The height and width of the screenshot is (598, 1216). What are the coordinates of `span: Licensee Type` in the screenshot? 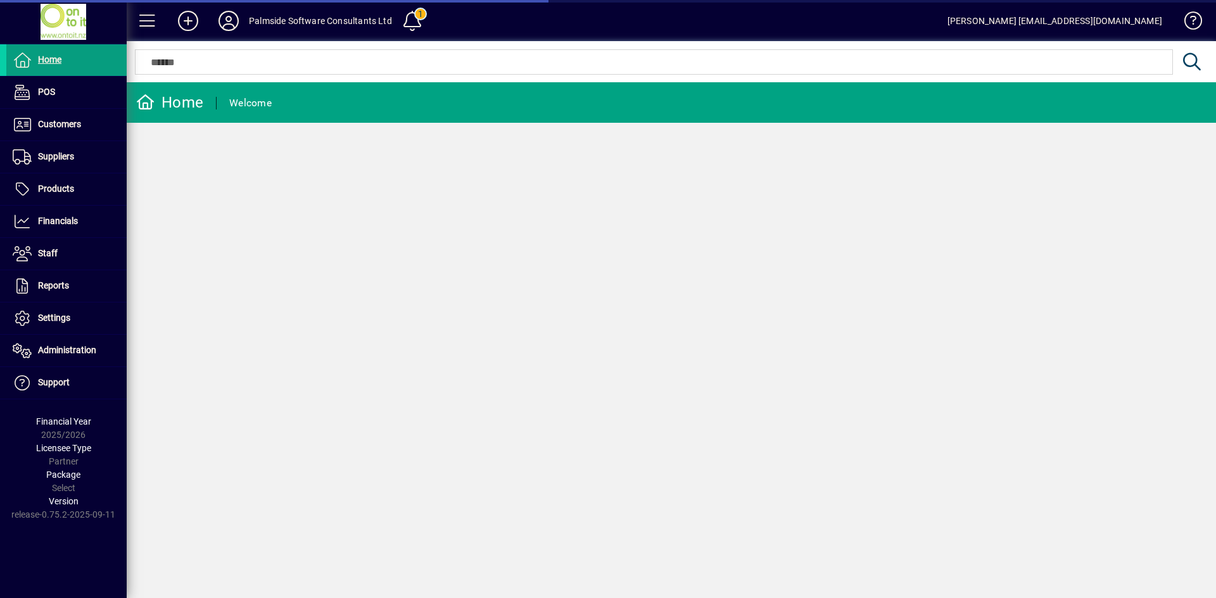 It's located at (63, 448).